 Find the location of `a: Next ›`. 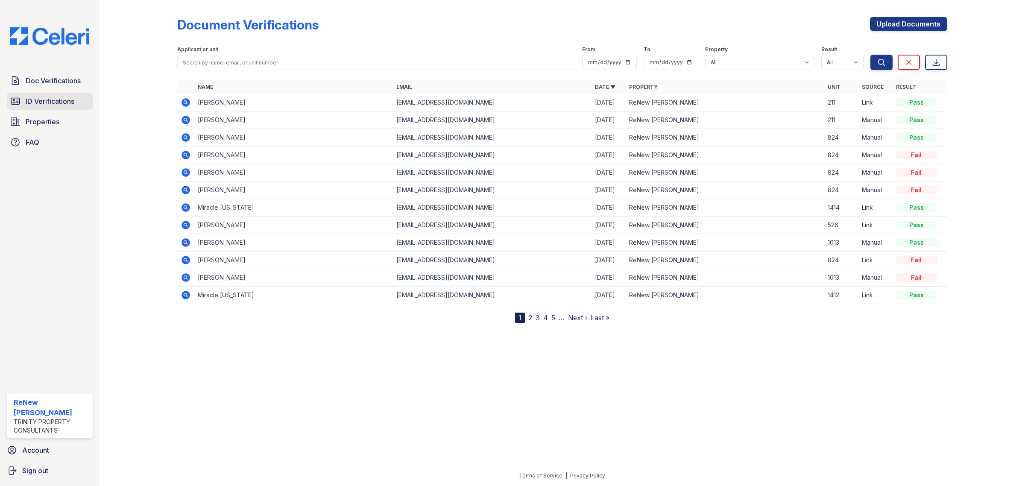

a: Next › is located at coordinates (577, 318).